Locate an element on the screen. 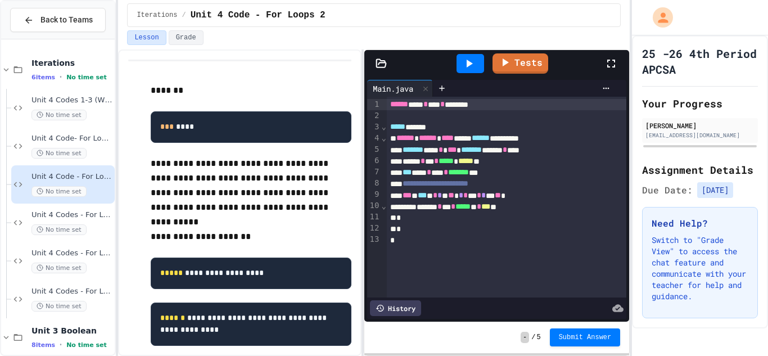 Image resolution: width=768 pixels, height=356 pixels. p: Switch to "Grade View" to access the chat feature and communicate with your teacher for help and ... is located at coordinates (700, 268).